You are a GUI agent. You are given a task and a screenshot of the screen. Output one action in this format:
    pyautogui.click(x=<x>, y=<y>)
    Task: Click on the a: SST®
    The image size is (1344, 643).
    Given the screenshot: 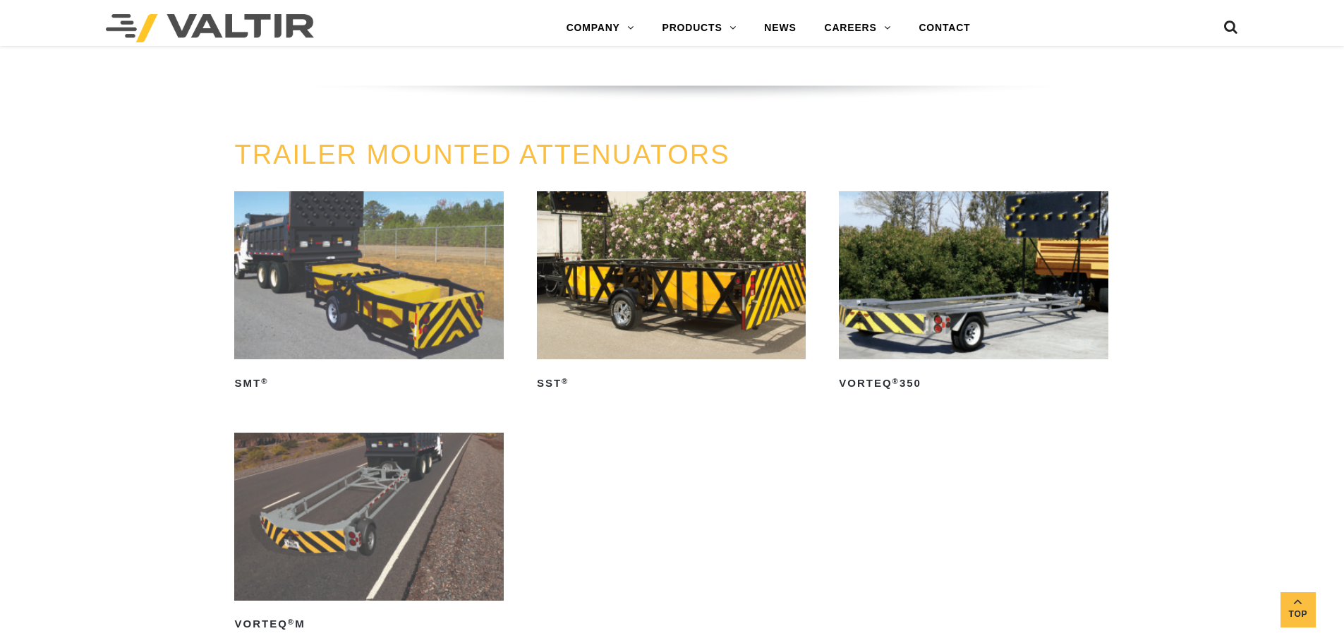 What is the action you would take?
    pyautogui.click(x=671, y=293)
    